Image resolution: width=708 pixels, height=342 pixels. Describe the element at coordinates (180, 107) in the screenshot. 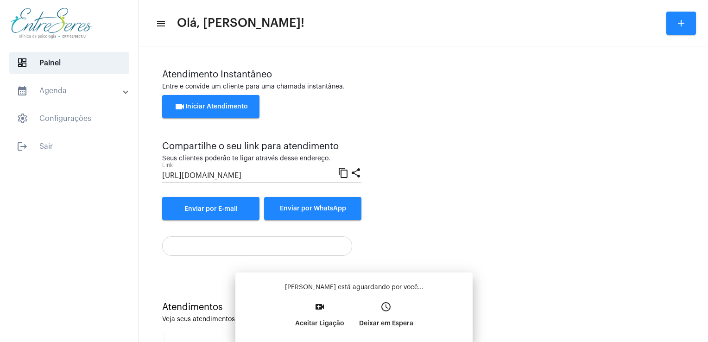

I see `mat-icon: videocam` at that location.